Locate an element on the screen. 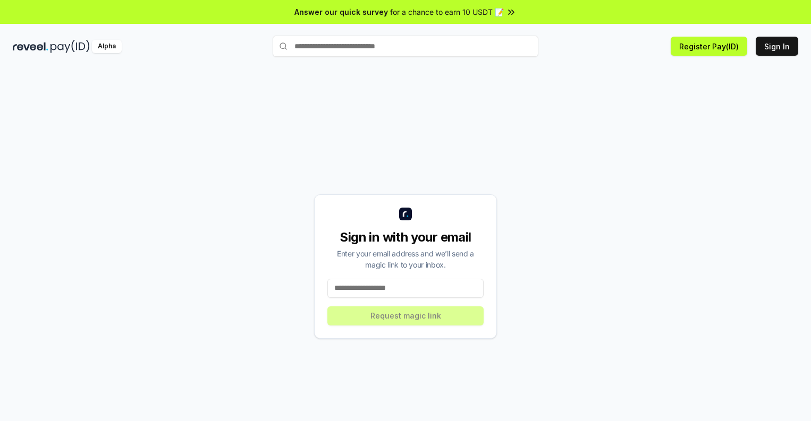 The image size is (811, 421). img: reveel_dark is located at coordinates (30, 46).